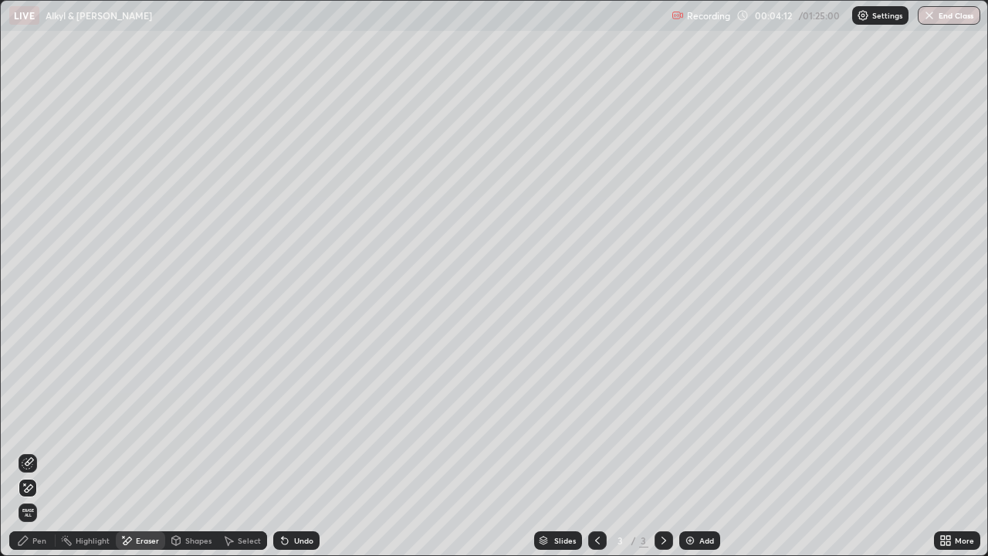 This screenshot has height=556, width=988. What do you see at coordinates (28, 513) in the screenshot?
I see `span: Erase all` at bounding box center [28, 513].